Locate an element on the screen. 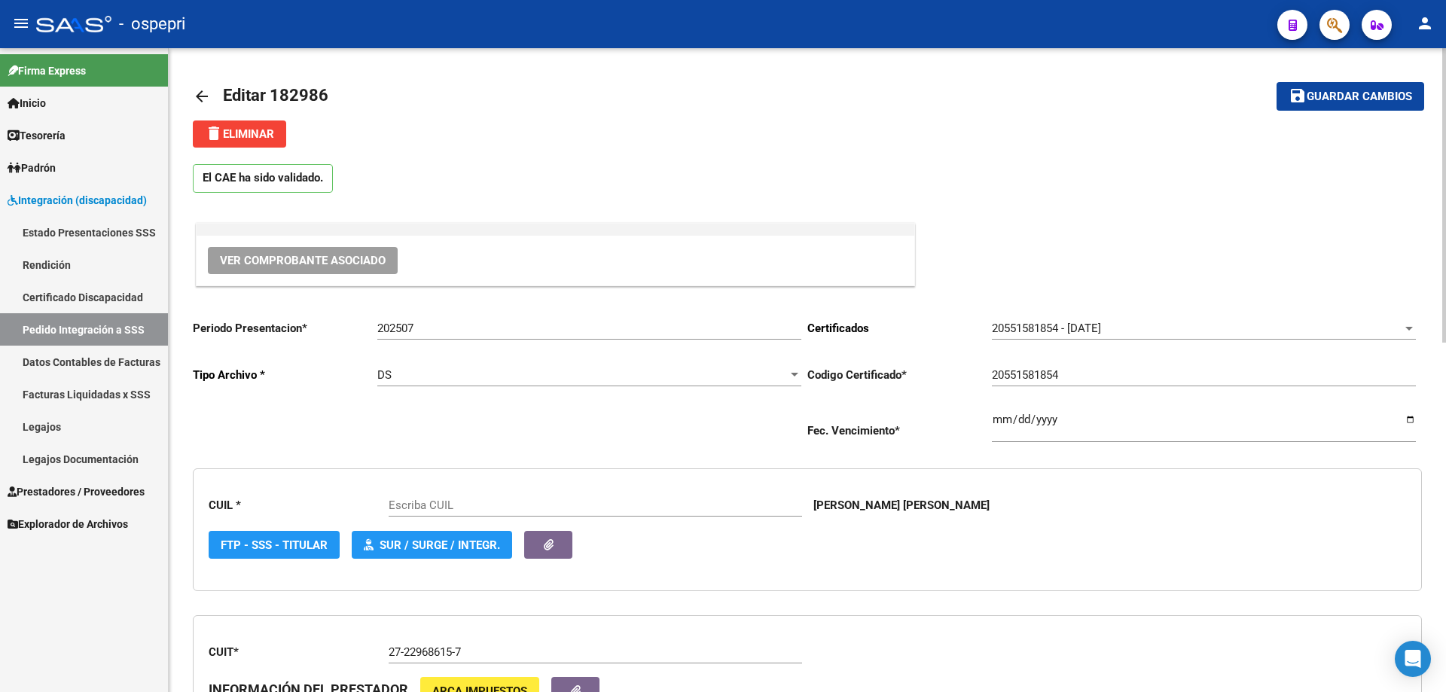 This screenshot has height=692, width=1446. mat-icon: delete is located at coordinates (214, 133).